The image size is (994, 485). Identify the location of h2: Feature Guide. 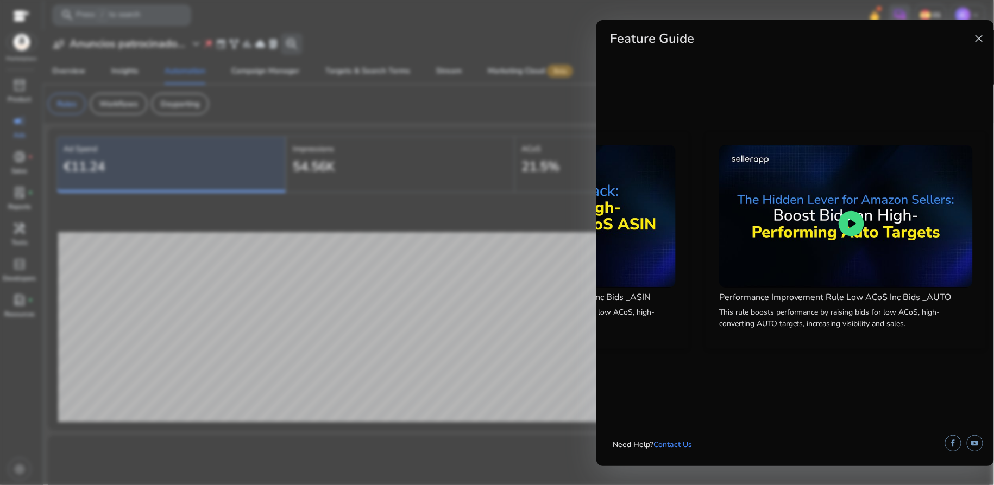
(651, 39).